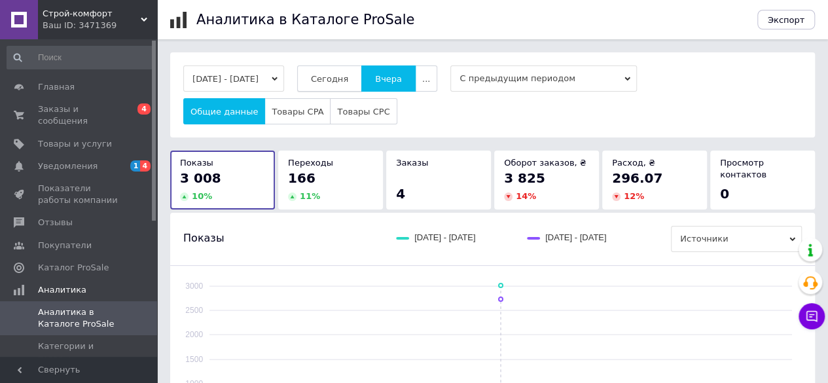 The height and width of the screenshot is (383, 828). What do you see at coordinates (634, 162) in the screenshot?
I see `span: Расход, ₴` at bounding box center [634, 162].